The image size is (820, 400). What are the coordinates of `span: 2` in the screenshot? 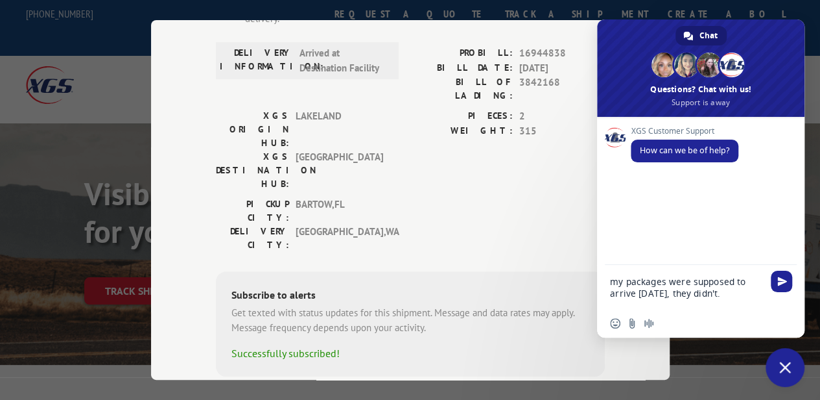 It's located at (562, 116).